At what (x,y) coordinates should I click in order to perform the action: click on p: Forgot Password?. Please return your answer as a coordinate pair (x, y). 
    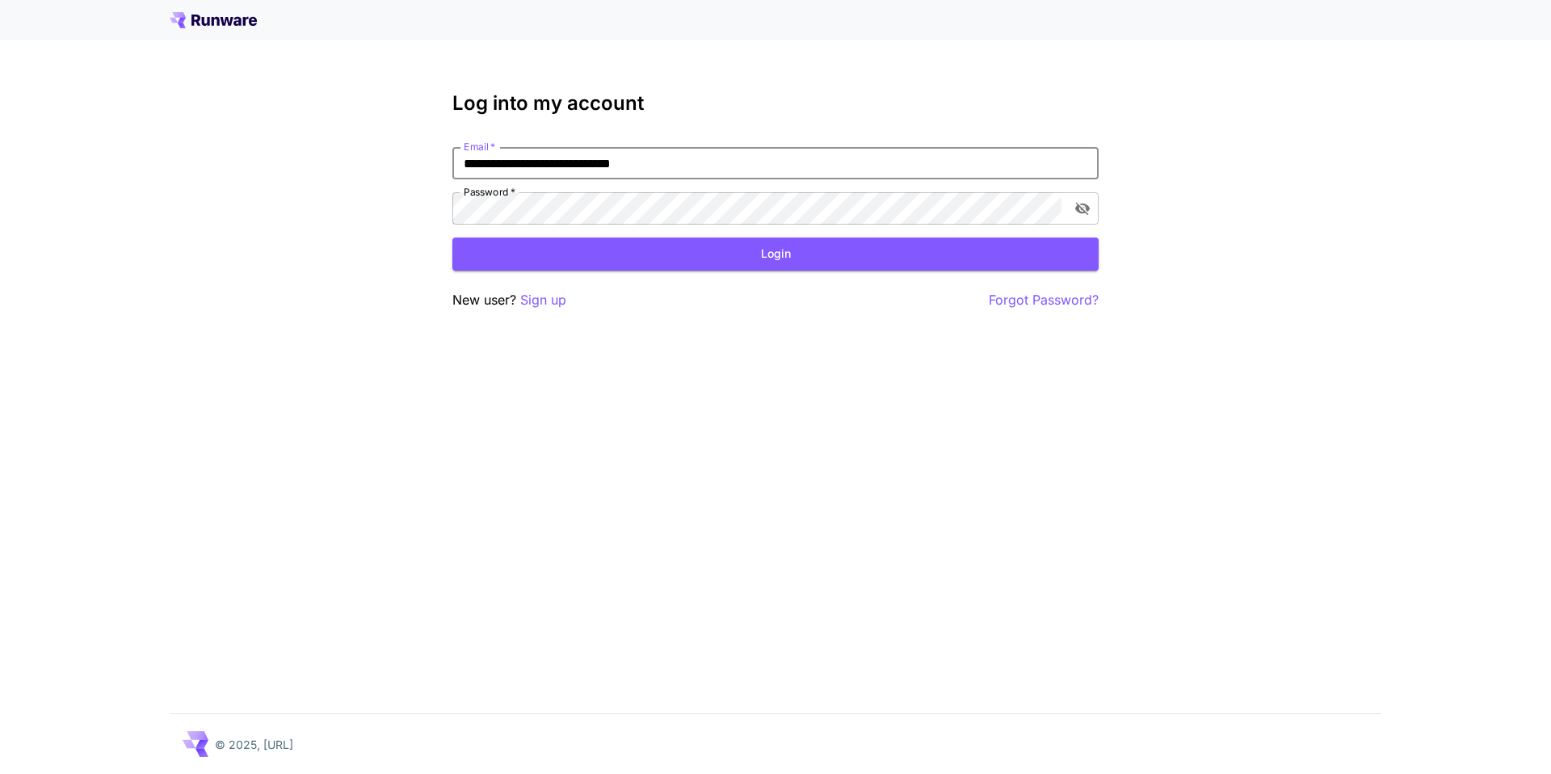
    Looking at the image, I should click on (1043, 300).